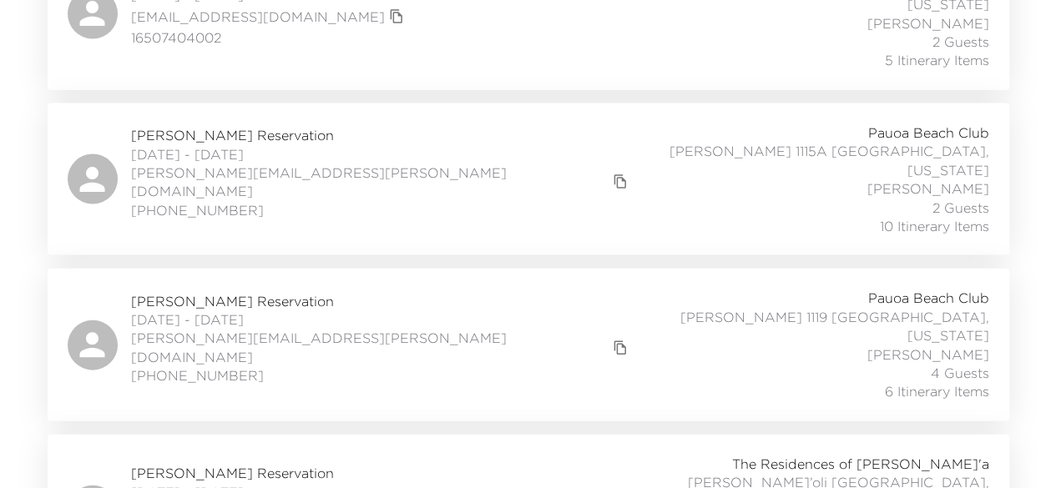 This screenshot has width=1056, height=488. What do you see at coordinates (310, 38) in the screenshot?
I see `span: 16507404002` at bounding box center [310, 38].